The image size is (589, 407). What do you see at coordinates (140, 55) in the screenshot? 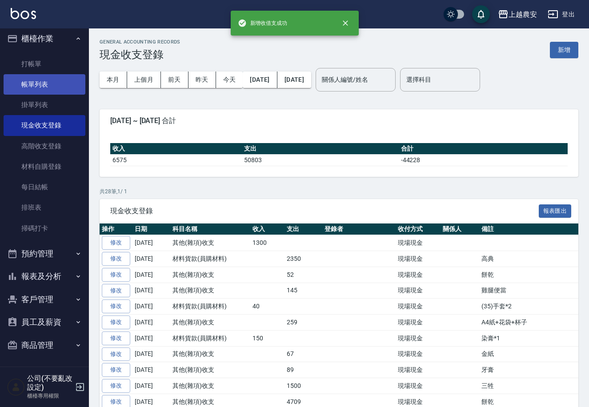
I see `h3: 現金收支登錄` at bounding box center [140, 55].